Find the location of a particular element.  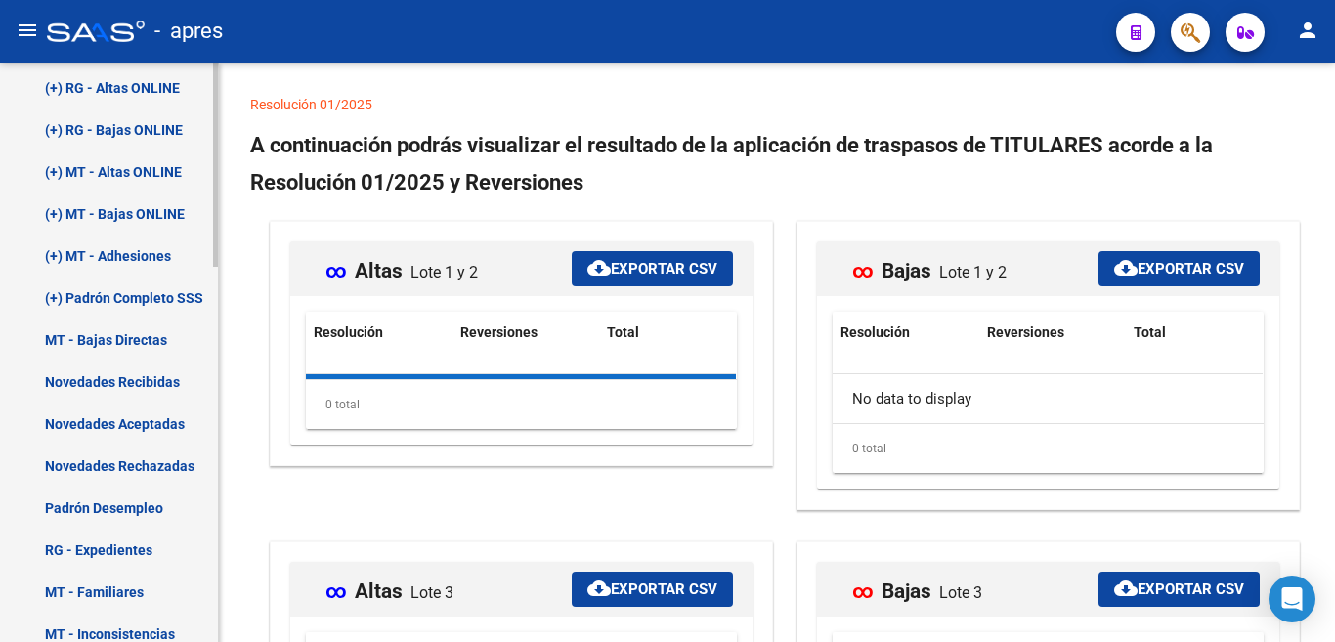

div: Open Intercom Messenger is located at coordinates (1292, 599).